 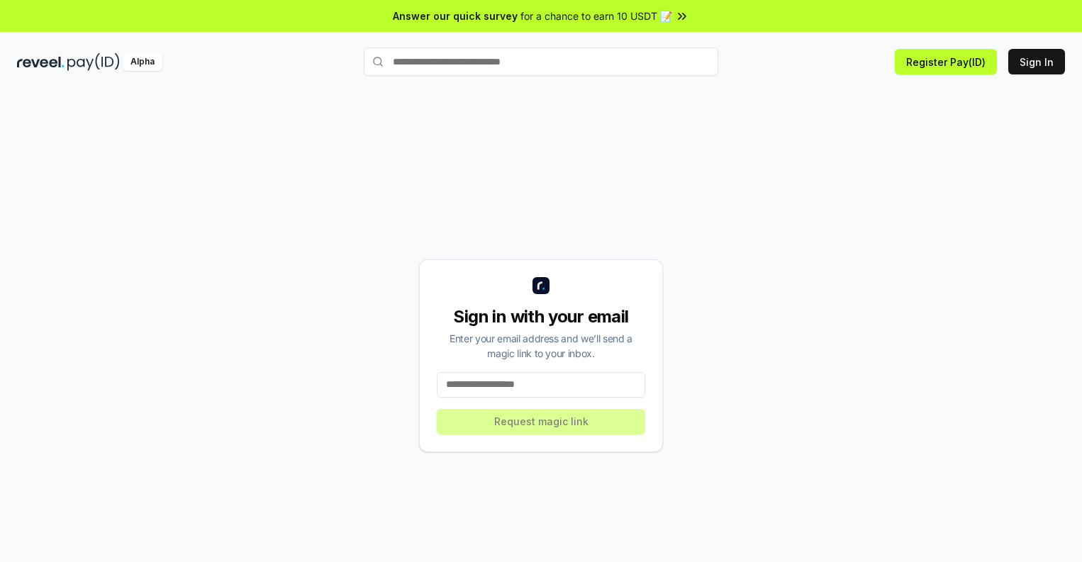 I want to click on div: Enter your email address and we’ll send a magic link to your inbox., so click(x=541, y=346).